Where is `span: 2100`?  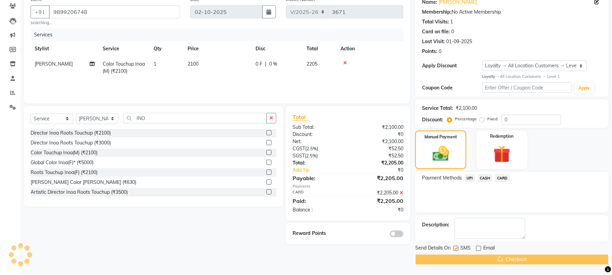 span: 2100 is located at coordinates (193, 64).